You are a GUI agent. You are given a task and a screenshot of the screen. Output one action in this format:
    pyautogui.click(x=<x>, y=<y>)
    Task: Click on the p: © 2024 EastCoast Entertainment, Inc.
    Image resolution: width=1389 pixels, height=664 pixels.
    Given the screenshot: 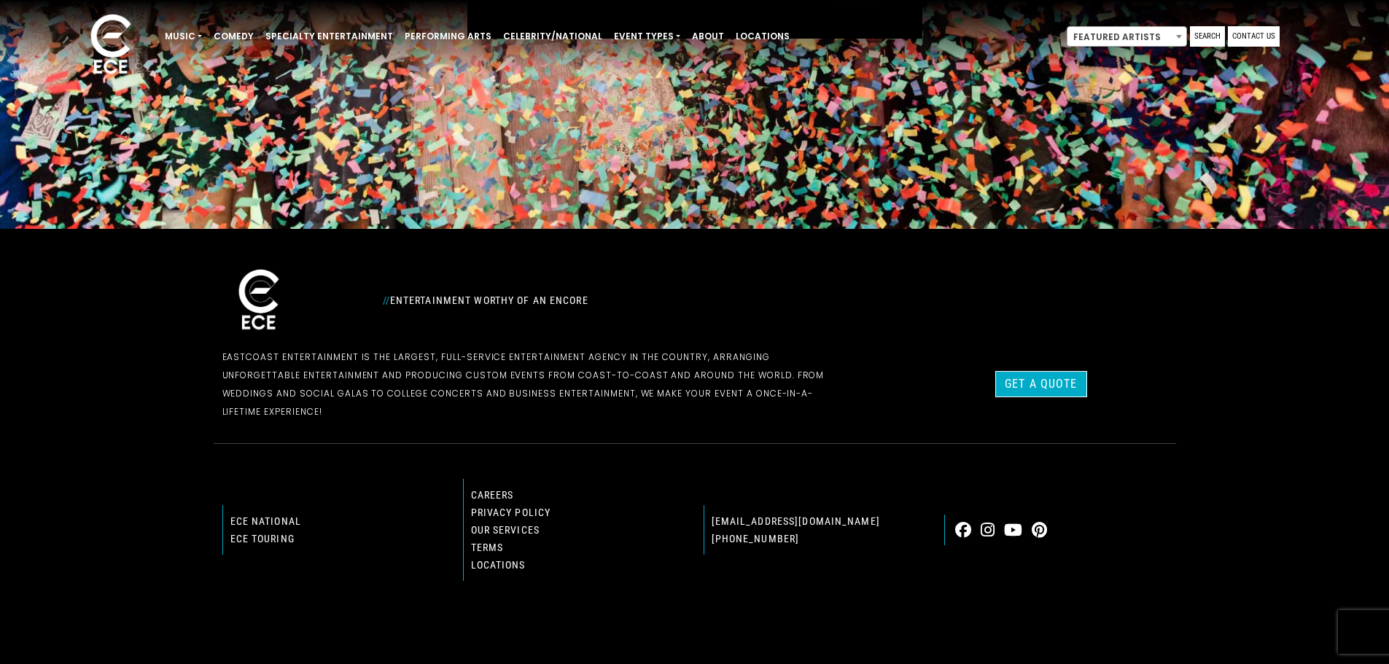 What is the action you would take?
    pyautogui.click(x=695, y=625)
    